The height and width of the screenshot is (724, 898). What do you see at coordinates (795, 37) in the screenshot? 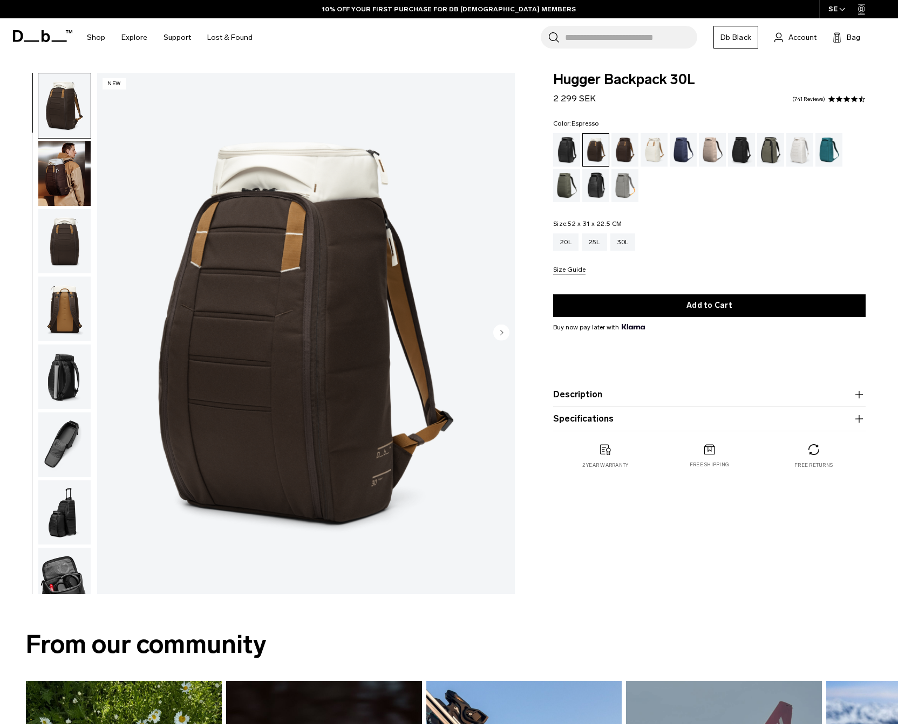
I see `a: Account` at bounding box center [795, 37].